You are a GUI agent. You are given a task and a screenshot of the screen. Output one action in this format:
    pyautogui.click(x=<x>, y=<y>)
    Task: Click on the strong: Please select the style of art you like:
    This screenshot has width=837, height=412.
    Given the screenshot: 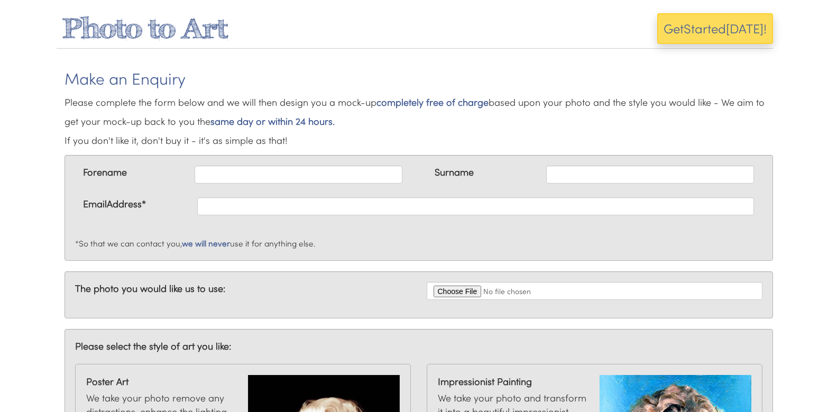 What is the action you would take?
    pyautogui.click(x=153, y=346)
    